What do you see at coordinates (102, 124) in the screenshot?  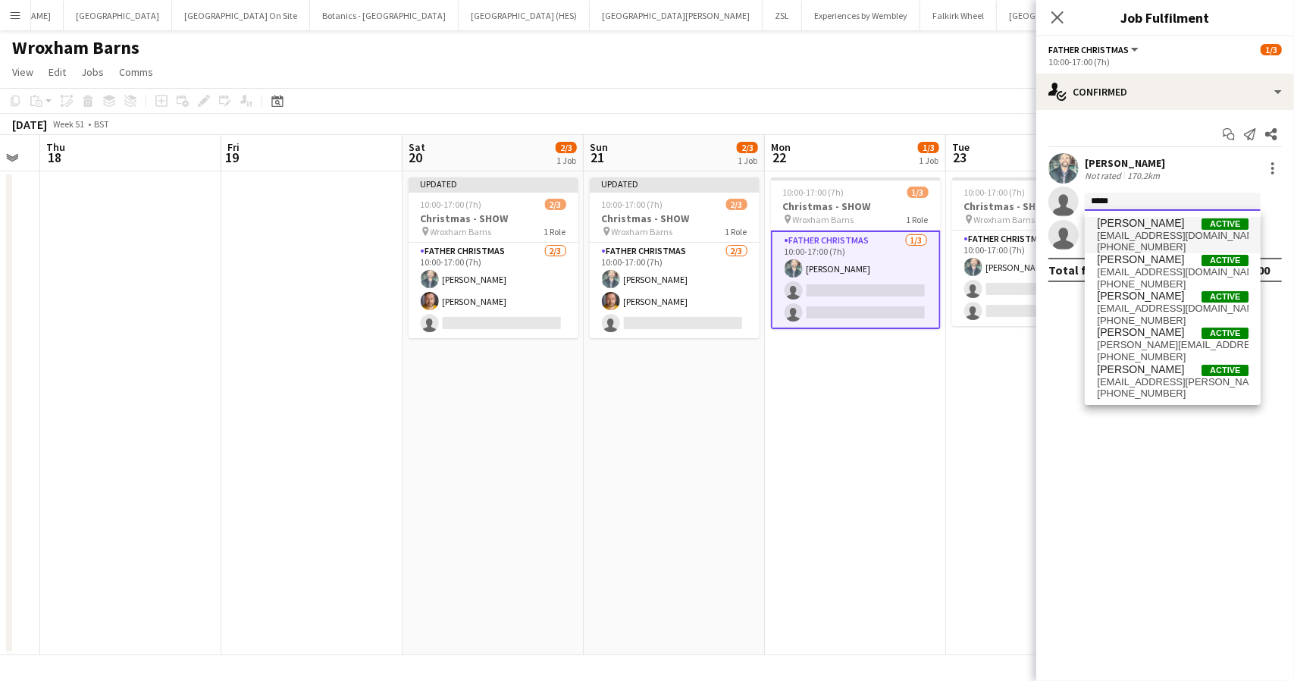 I see `div: BST` at bounding box center [102, 124].